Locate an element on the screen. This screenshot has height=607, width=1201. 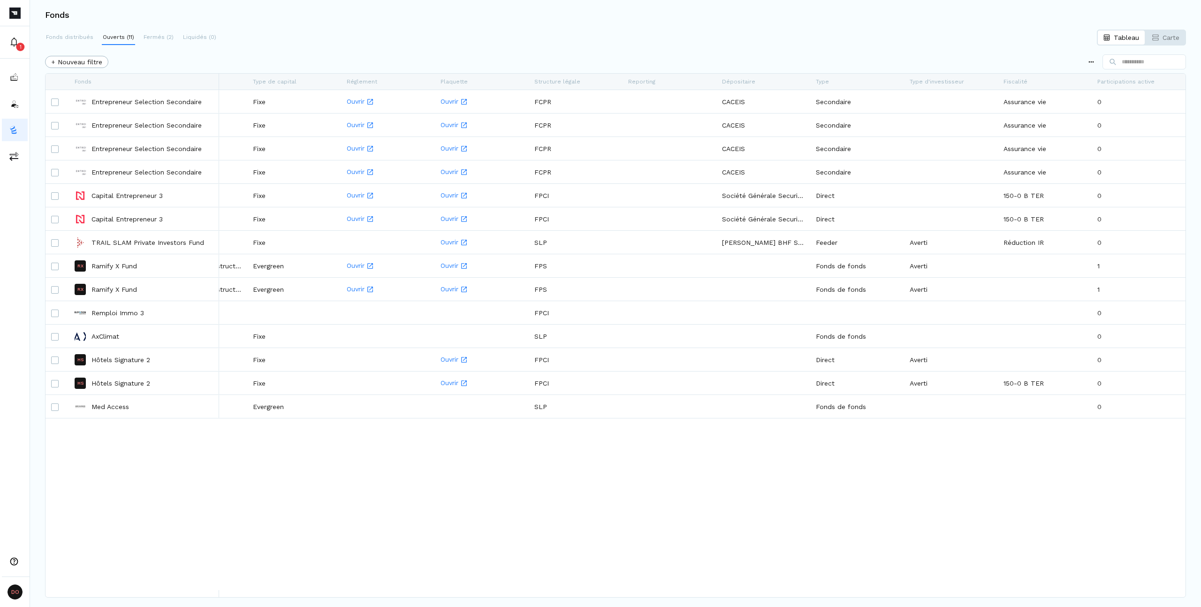
span: Type d'investisseur is located at coordinates (937, 82).